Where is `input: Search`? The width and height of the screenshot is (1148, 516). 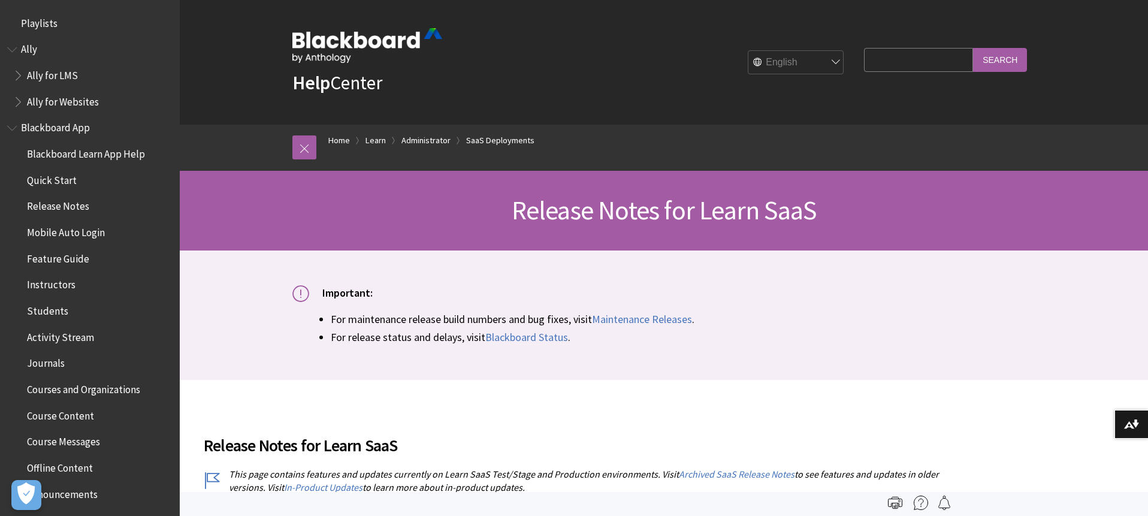
input: Search is located at coordinates (1000, 59).